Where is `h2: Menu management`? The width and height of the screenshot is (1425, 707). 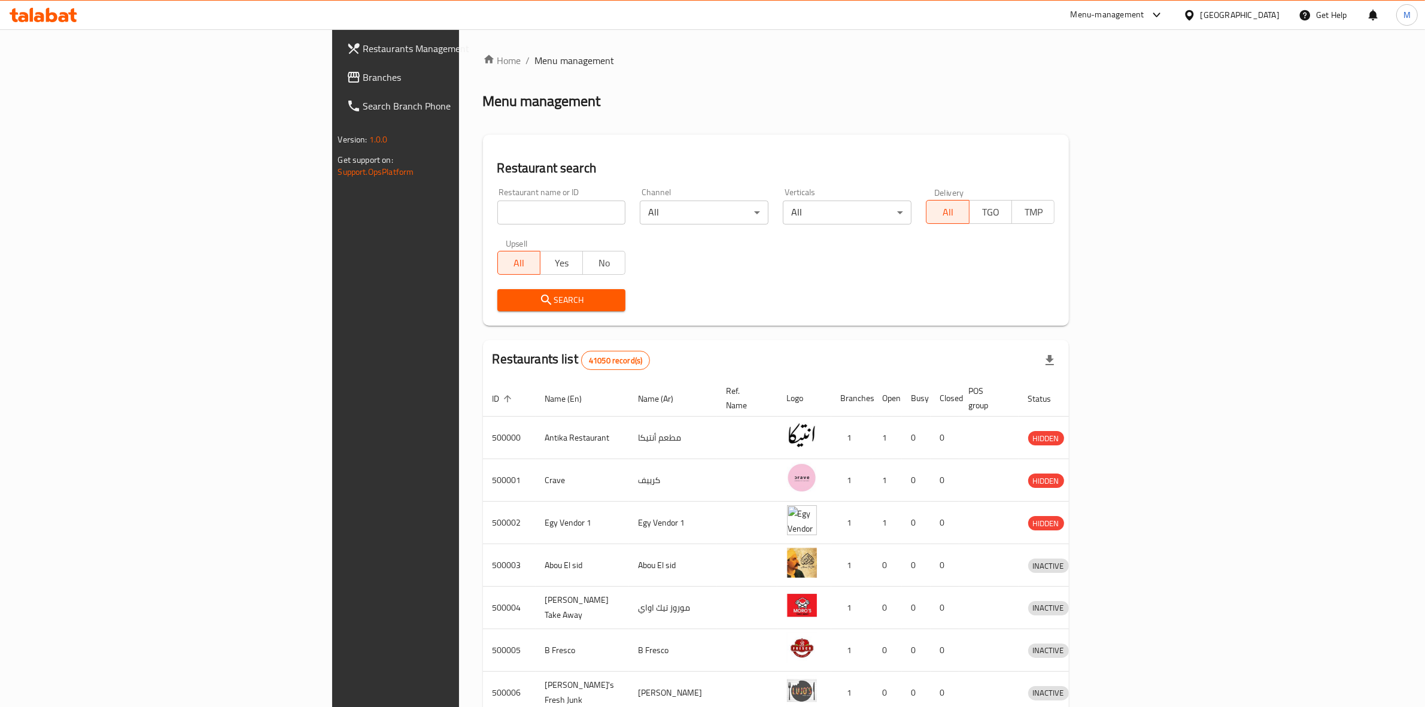 h2: Menu management is located at coordinates (541, 101).